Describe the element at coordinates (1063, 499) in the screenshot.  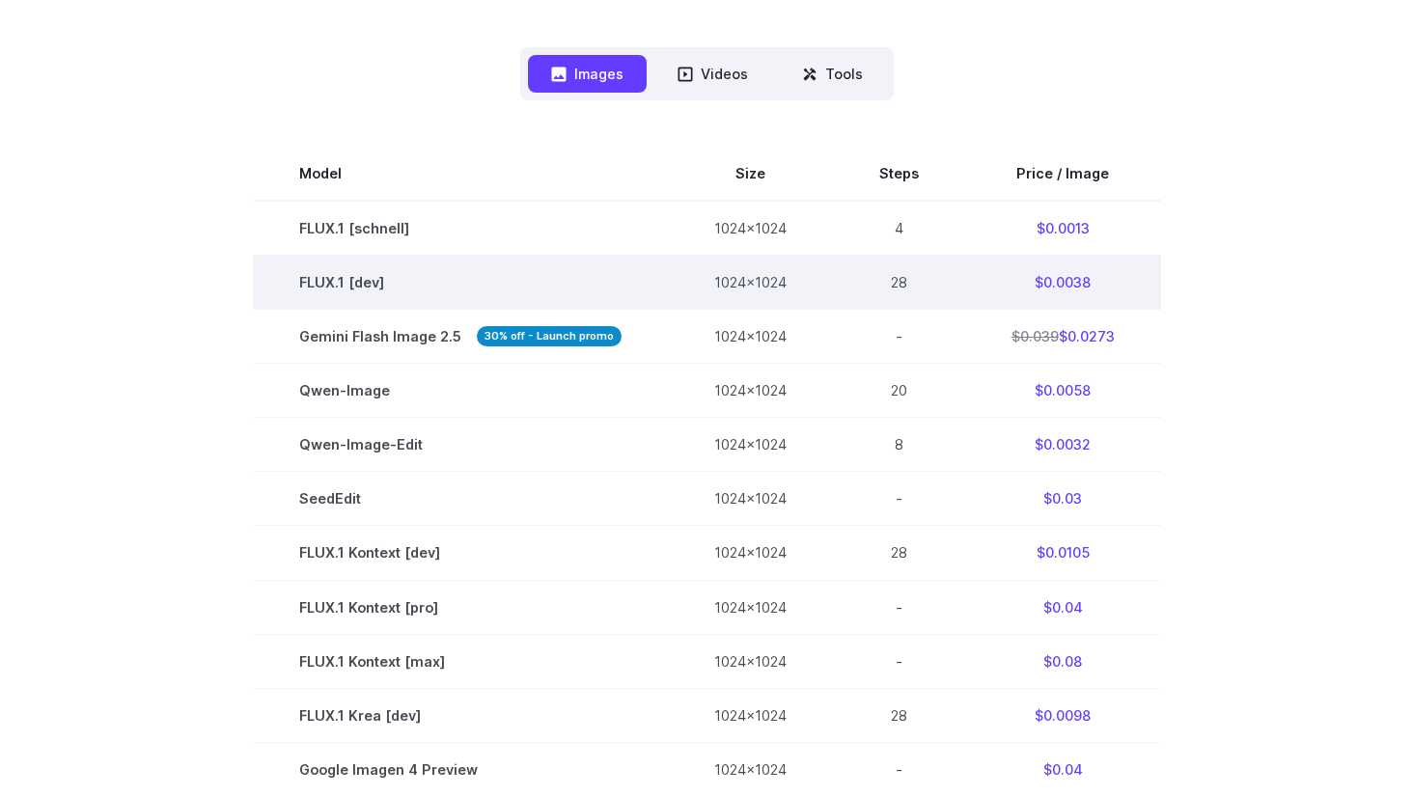
I see `td: $0.03` at that location.